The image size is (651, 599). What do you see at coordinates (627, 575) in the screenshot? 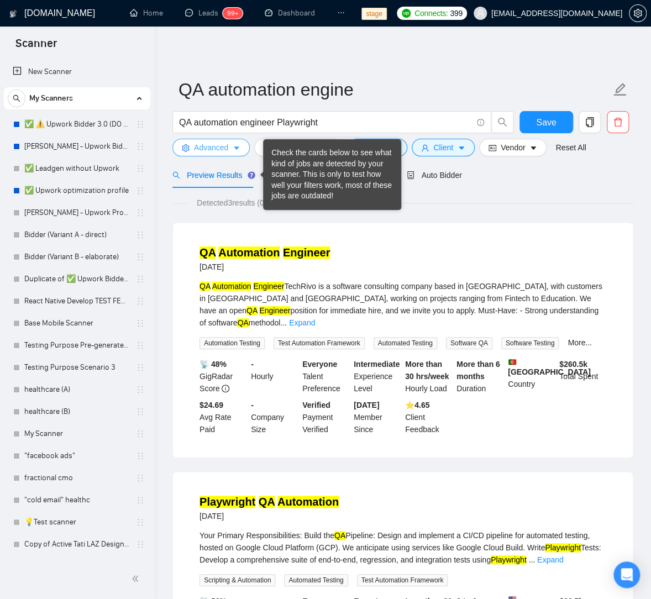
I see `div: Open Intercom Messenger` at bounding box center [627, 575].